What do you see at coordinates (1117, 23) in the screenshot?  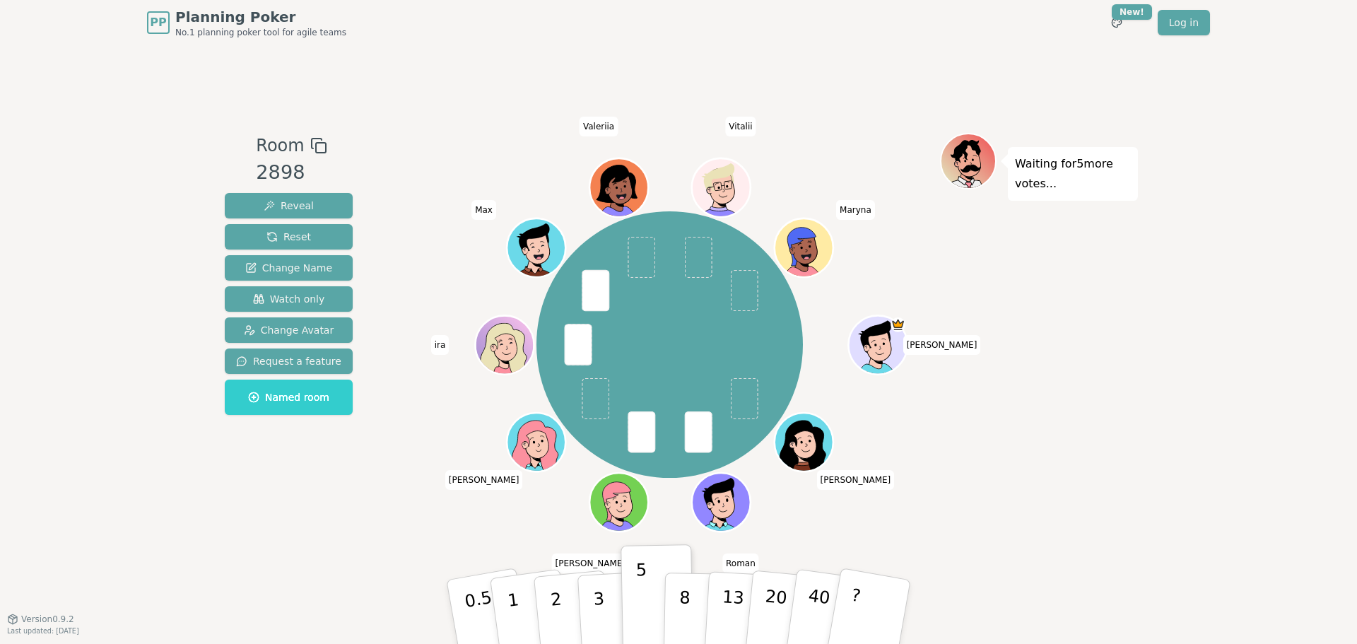 I see `button: New!` at bounding box center [1117, 23].